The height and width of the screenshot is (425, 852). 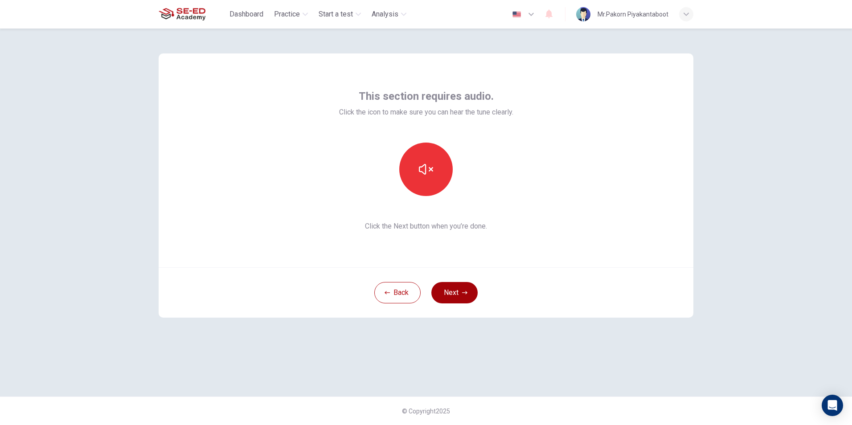 What do you see at coordinates (291, 14) in the screenshot?
I see `button: Practice` at bounding box center [291, 14].